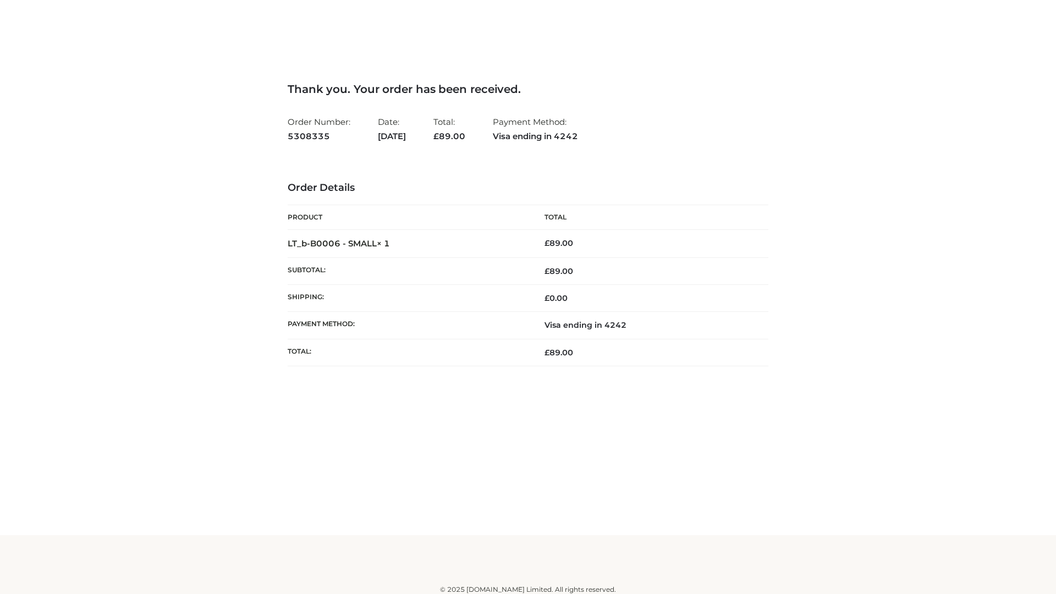 The image size is (1056, 594). Describe the element at coordinates (535, 129) in the screenshot. I see `li: Payment Method:` at that location.